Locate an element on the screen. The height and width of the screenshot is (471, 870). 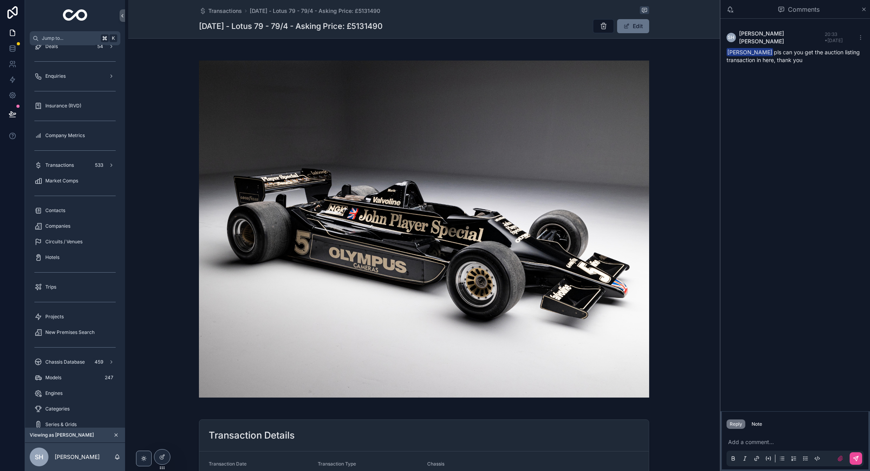
a: Deals54 is located at coordinates (75, 47).